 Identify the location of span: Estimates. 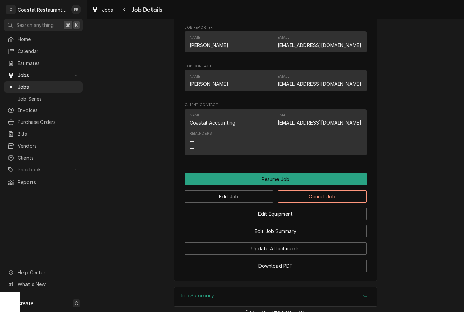
(48, 63).